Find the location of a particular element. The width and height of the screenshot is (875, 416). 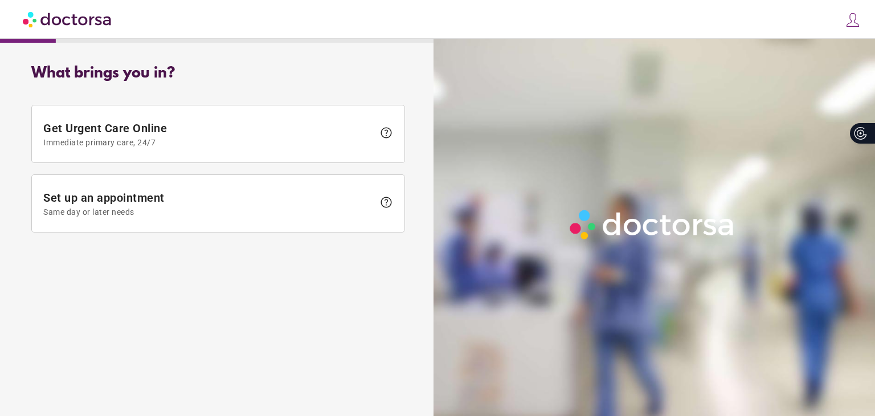

span: Same day or later needs is located at coordinates (209, 212).